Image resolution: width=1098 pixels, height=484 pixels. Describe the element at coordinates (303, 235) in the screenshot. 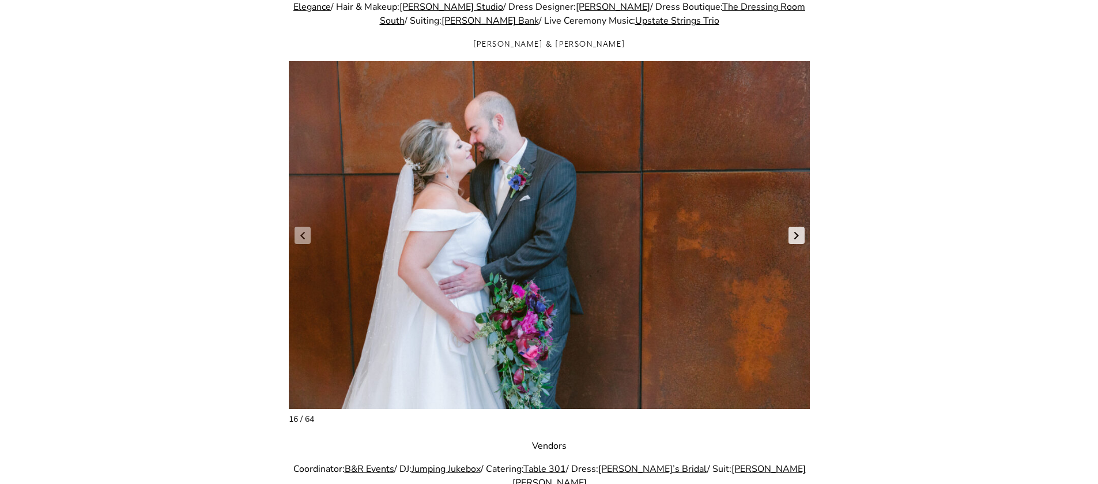

I see `a: Previous slide` at that location.